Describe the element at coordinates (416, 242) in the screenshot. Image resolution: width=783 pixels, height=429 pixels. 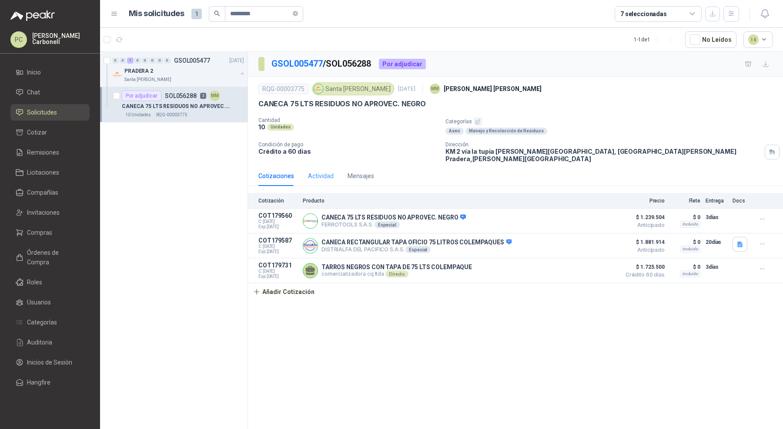
I see `p: CANECA RECTANGULAR TAPA OFICIO 75 LITROS COLEMPAQUES` at that location.